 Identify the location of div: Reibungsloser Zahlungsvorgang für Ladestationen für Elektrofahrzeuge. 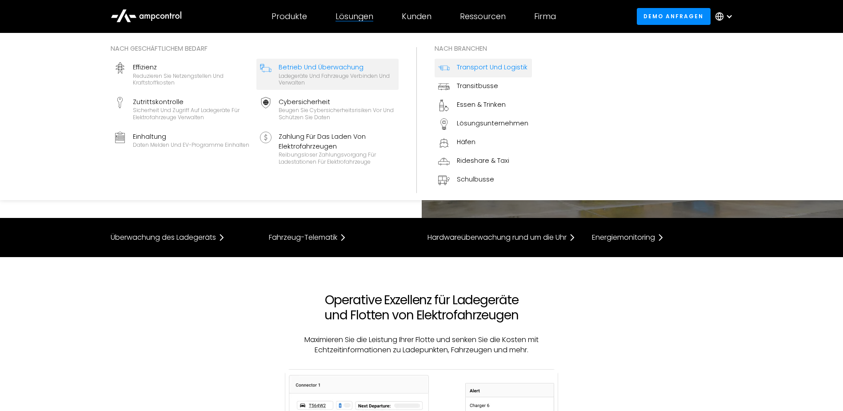
(337, 158).